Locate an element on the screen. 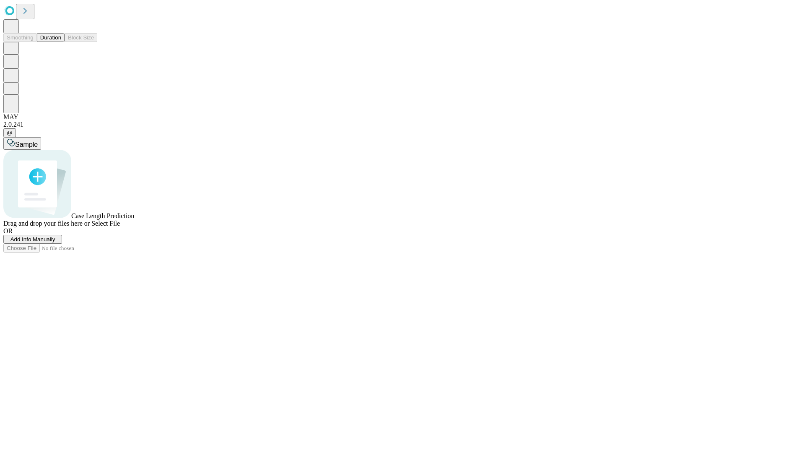  span: OR is located at coordinates (8, 230).